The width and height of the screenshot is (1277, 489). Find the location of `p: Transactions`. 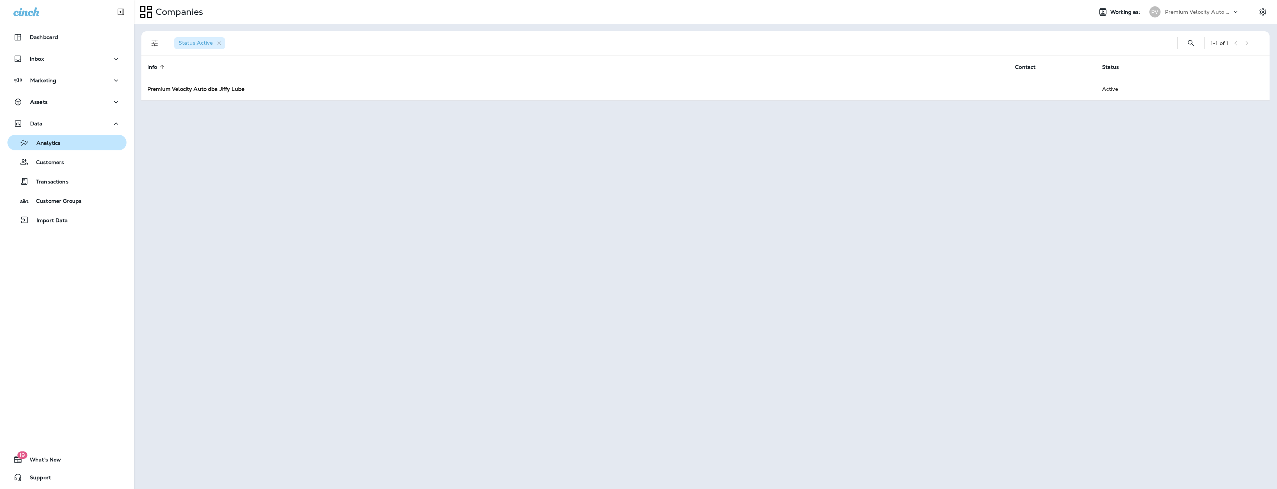

p: Transactions is located at coordinates (48, 182).